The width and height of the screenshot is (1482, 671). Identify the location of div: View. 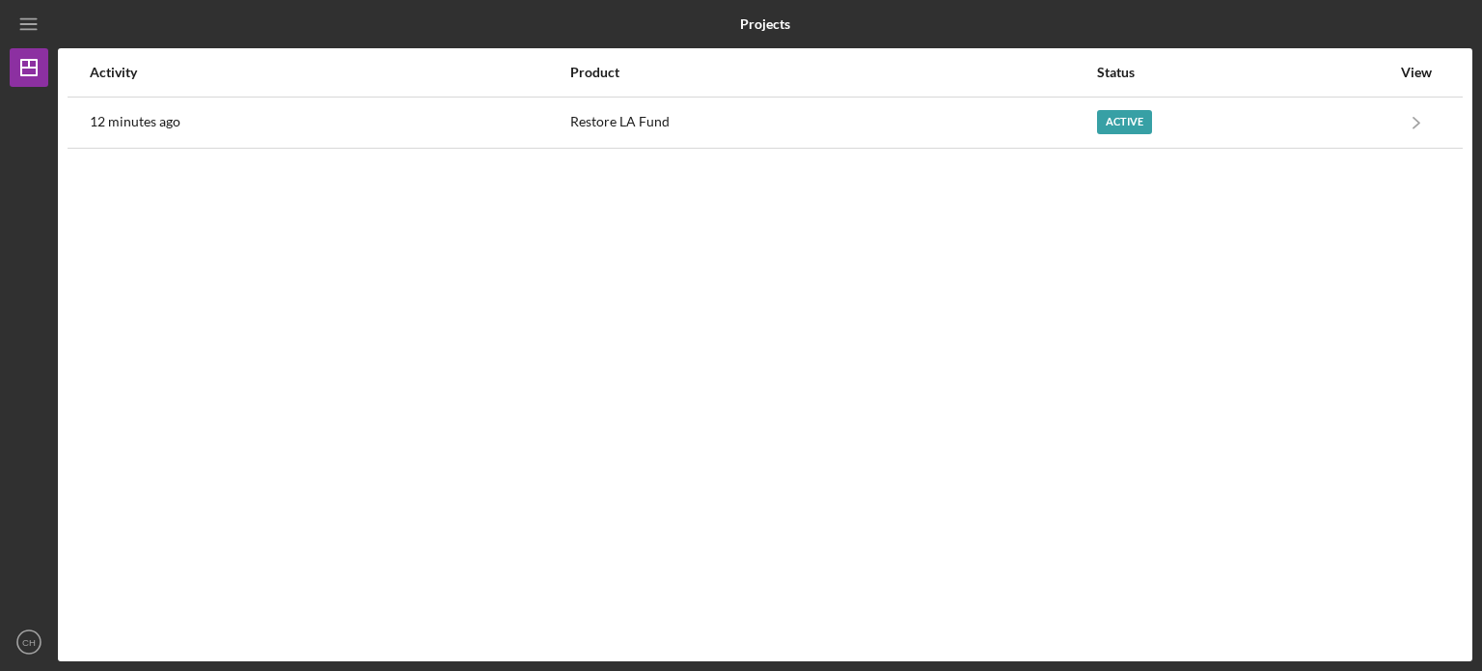
(1416, 72).